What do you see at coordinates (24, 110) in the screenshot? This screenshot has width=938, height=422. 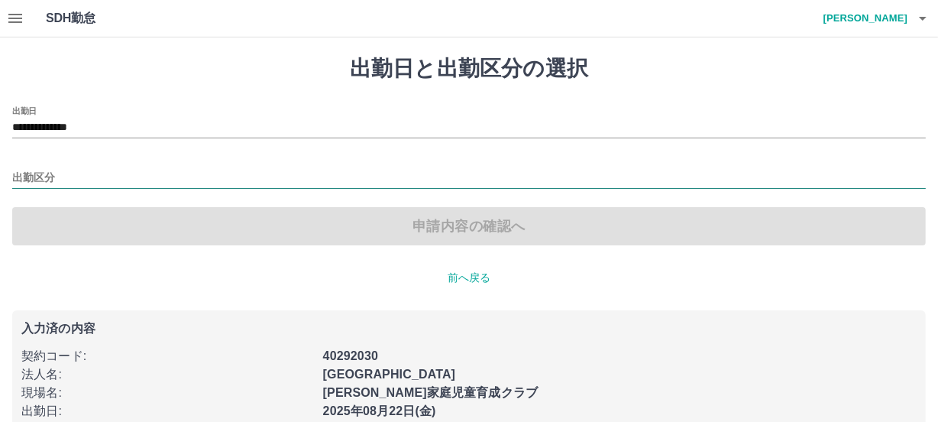 I see `label: 出勤日` at bounding box center [24, 110].